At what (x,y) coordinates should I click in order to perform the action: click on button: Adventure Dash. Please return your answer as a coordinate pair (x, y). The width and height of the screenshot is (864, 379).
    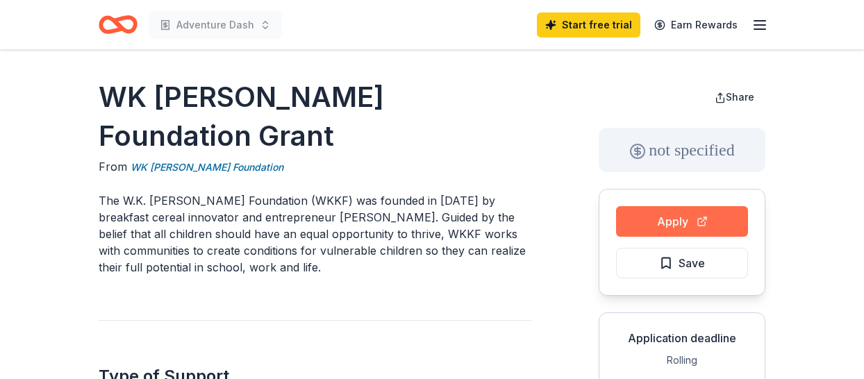
    Looking at the image, I should click on (215, 25).